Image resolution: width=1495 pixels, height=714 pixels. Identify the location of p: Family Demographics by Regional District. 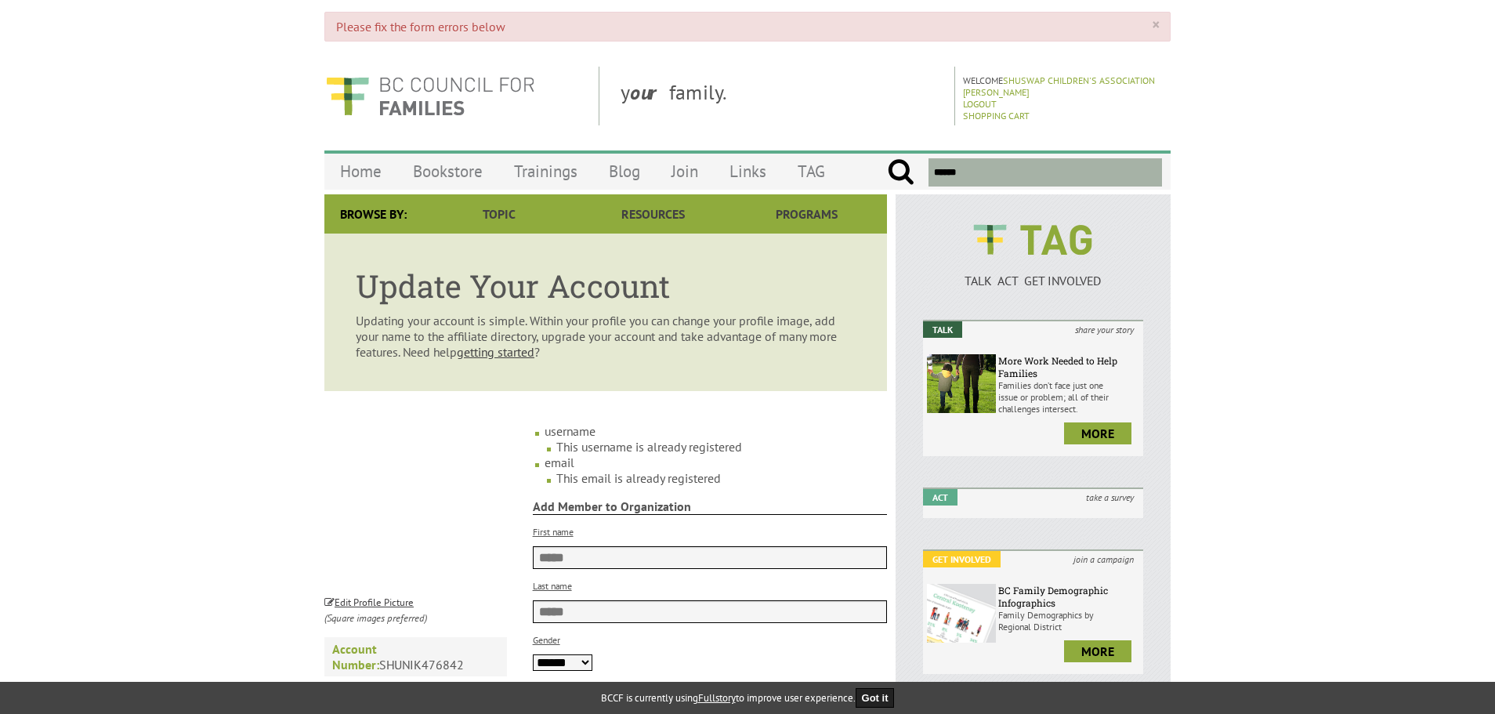
(1069, 621).